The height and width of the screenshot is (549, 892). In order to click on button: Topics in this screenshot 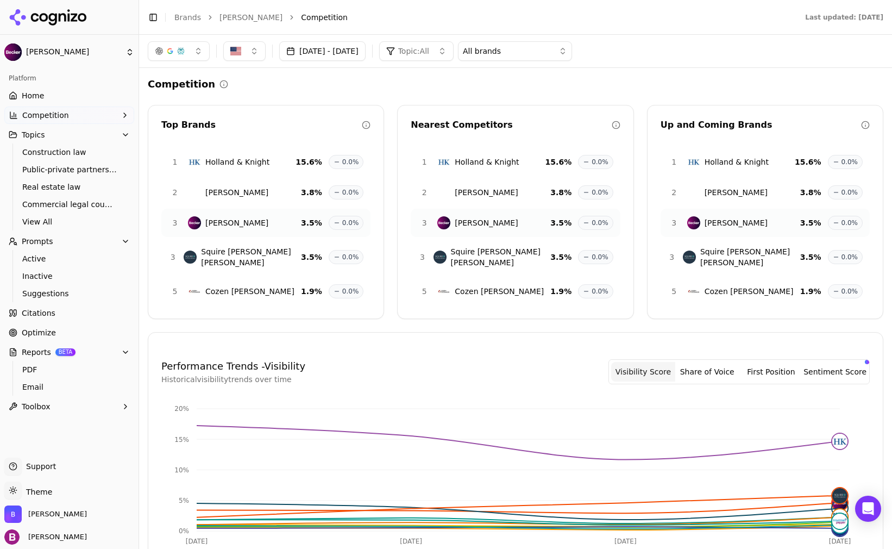, I will do `click(69, 135)`.